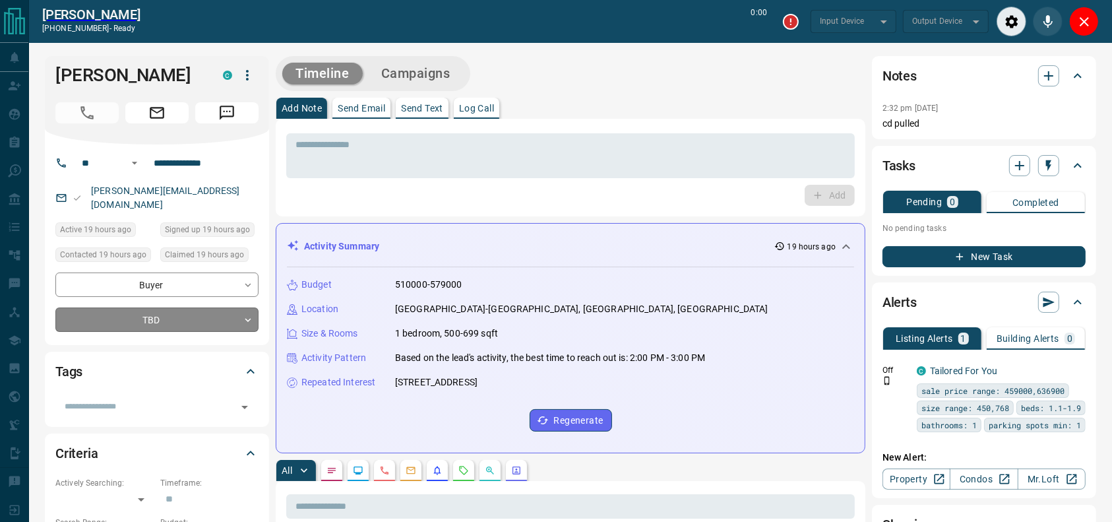 The width and height of the screenshot is (1112, 522). I want to click on span: beds: 1.1-1.9, so click(1051, 408).